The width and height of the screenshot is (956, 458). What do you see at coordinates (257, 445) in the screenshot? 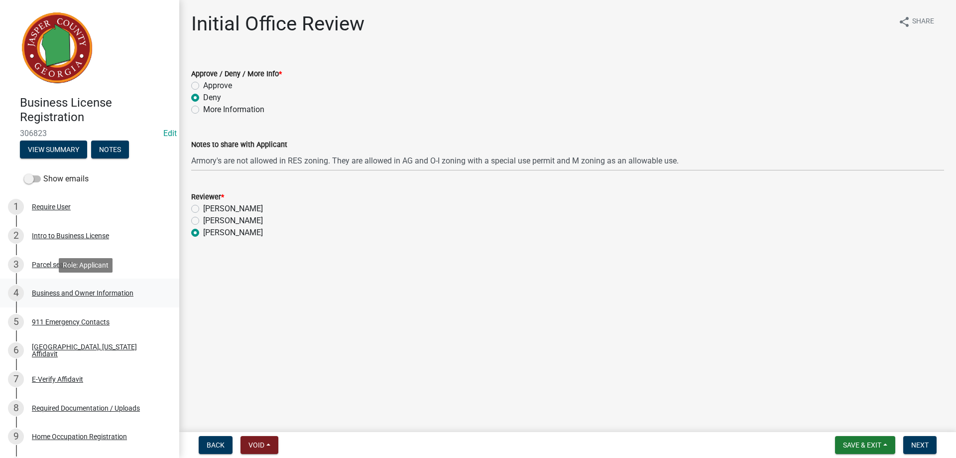
I see `span: Void` at bounding box center [257, 445].